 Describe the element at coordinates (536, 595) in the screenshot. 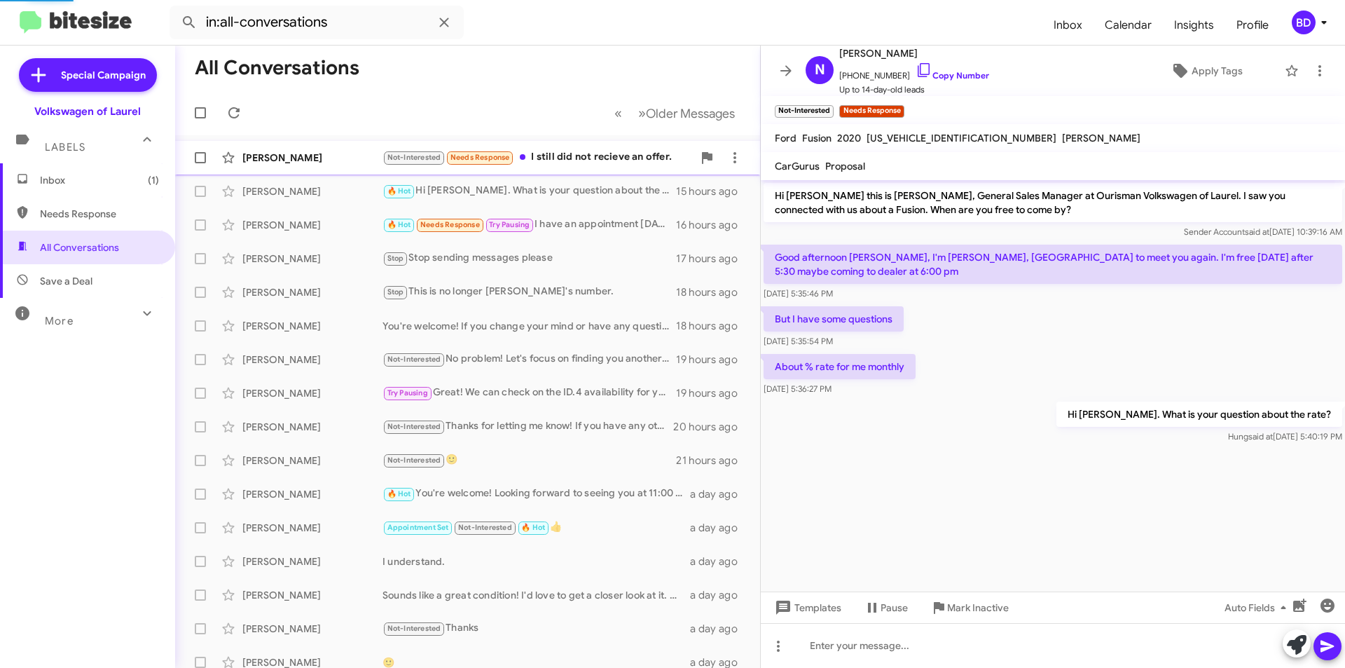

I see `div: Sounds like a great condition! I'd love to get a closer look at it. When can you come in for an e...` at that location.